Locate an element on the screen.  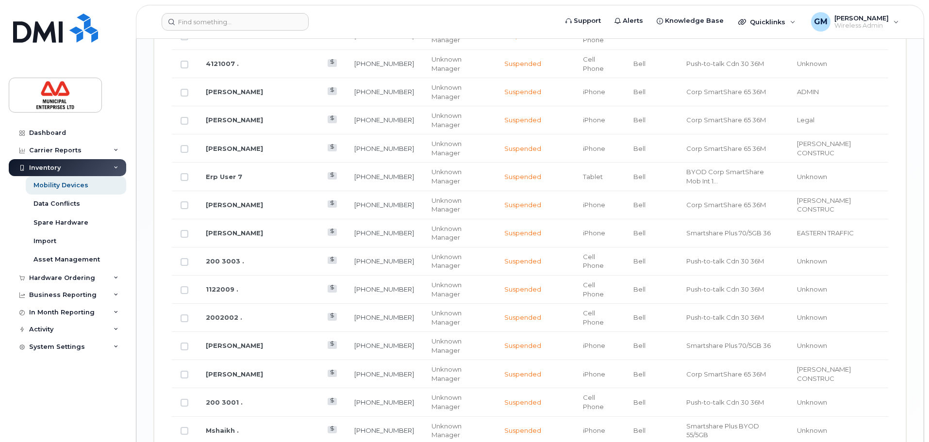
div: Quicklinks is located at coordinates (767, 22).